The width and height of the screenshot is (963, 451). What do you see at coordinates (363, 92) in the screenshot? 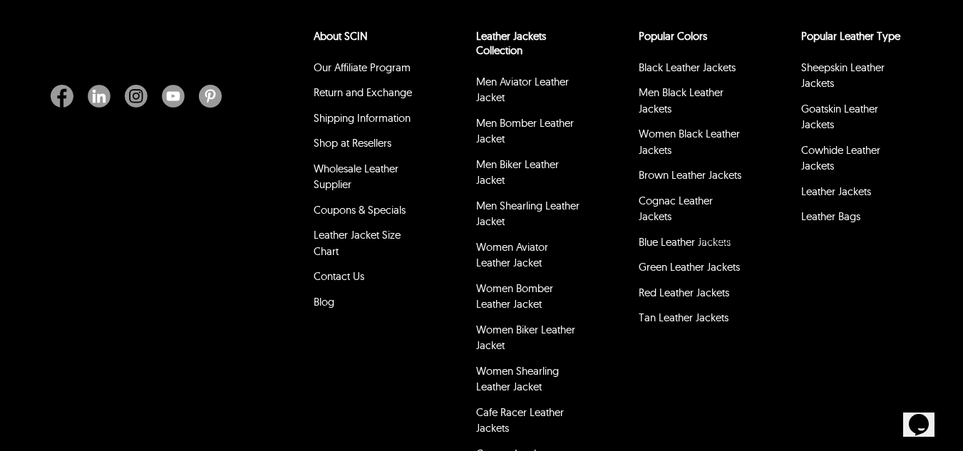
I see `a: Return and Exchange` at bounding box center [363, 92].